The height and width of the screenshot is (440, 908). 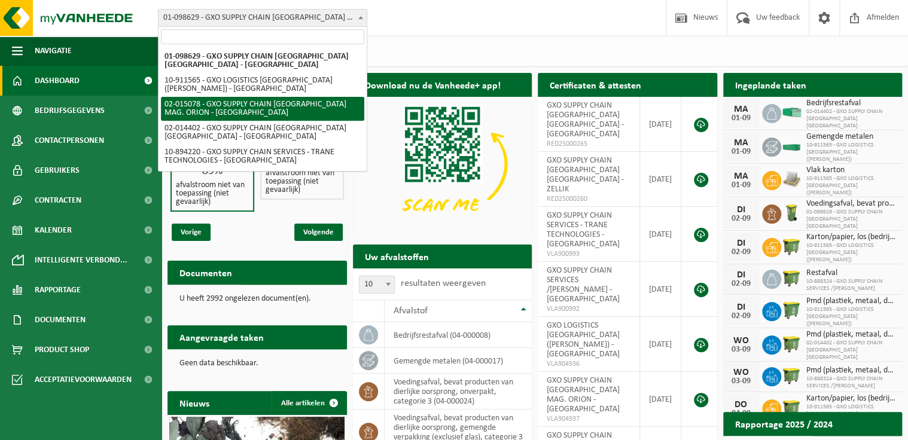 What do you see at coordinates (377, 285) in the screenshot?
I see `span: 10` at bounding box center [377, 285].